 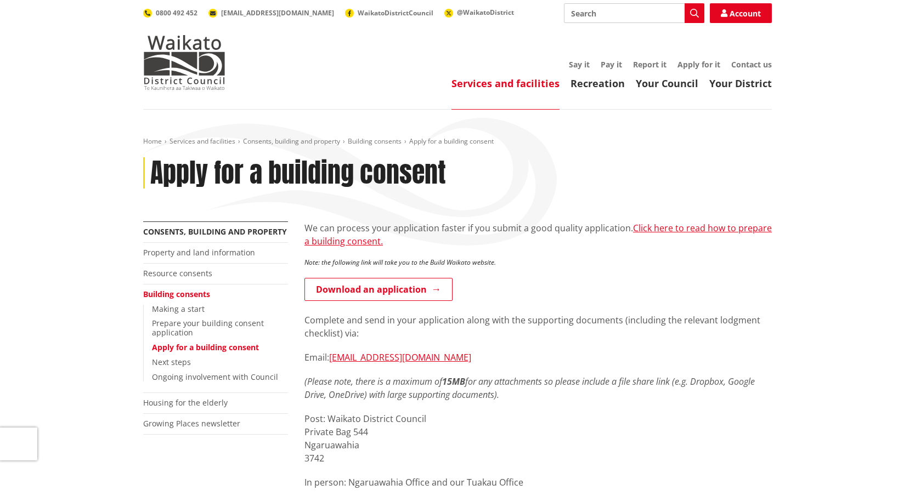 I want to click on a: Apply for a building consent, so click(x=205, y=347).